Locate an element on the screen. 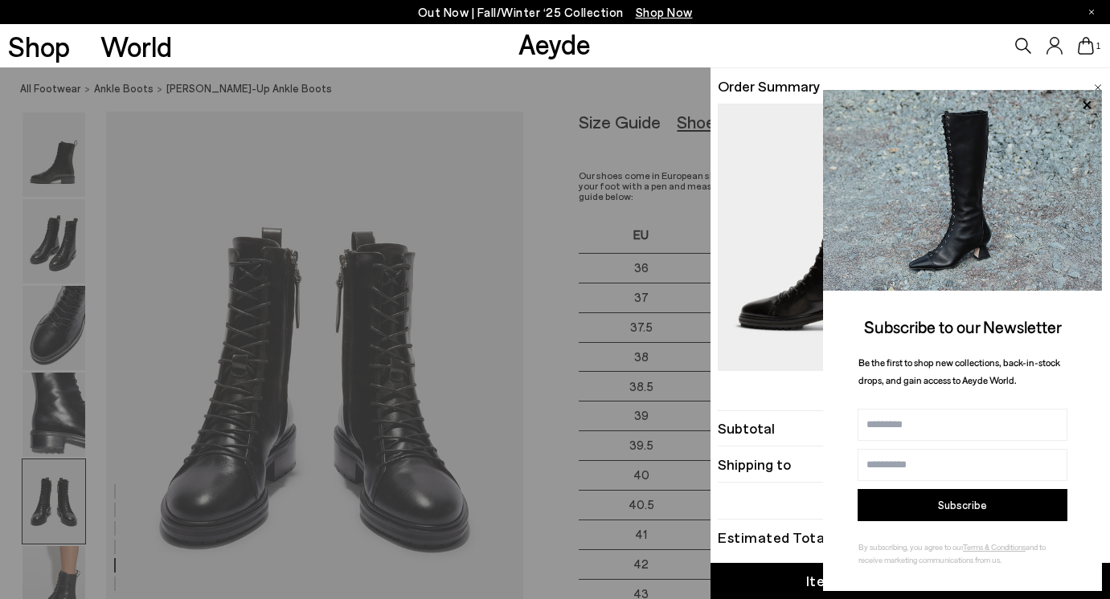 The height and width of the screenshot is (599, 1110). li: Subtotal is located at coordinates (910, 428).